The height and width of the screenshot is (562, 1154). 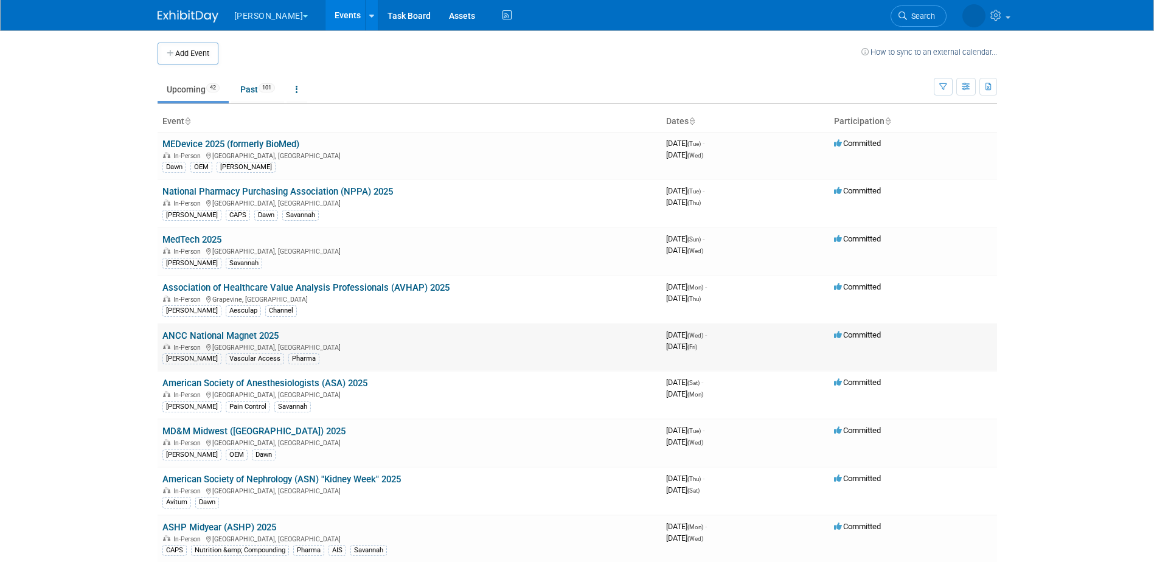 I want to click on div: Nutrition &amp; Compounding, so click(x=240, y=551).